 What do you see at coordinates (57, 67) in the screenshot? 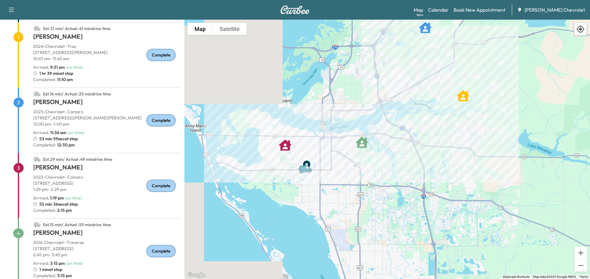
I see `span: 9:31 am` at bounding box center [57, 67].